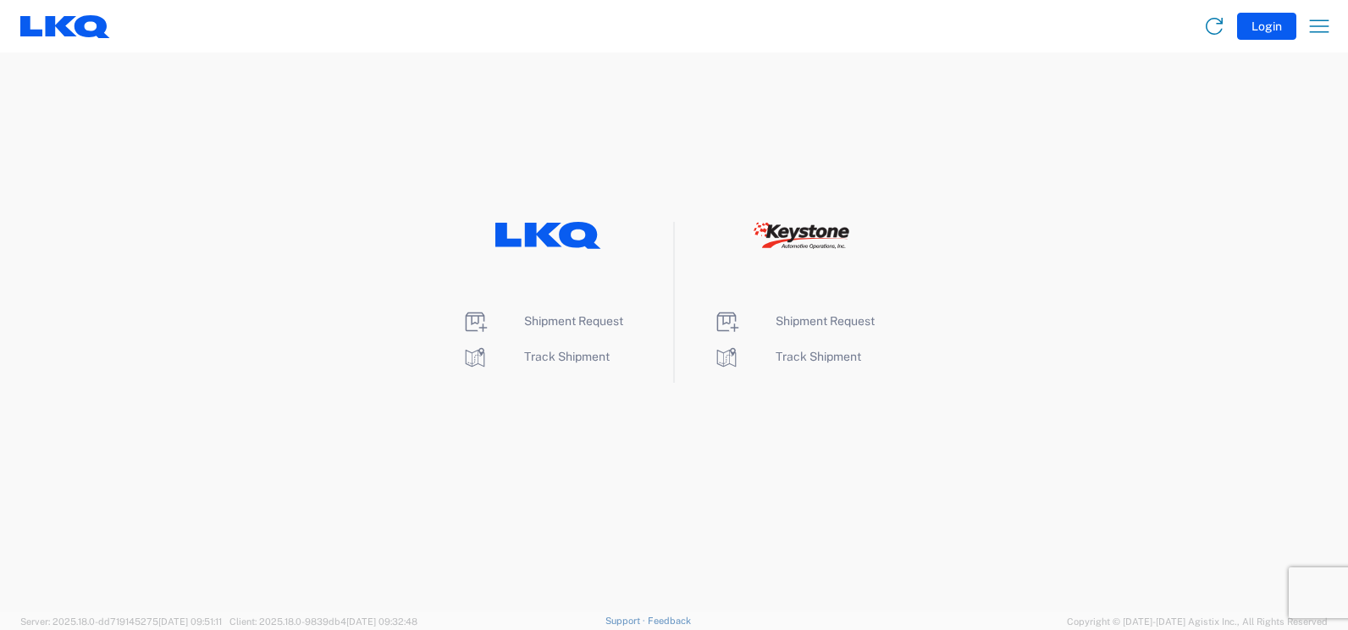  Describe the element at coordinates (627, 621) in the screenshot. I see `a: Support` at that location.